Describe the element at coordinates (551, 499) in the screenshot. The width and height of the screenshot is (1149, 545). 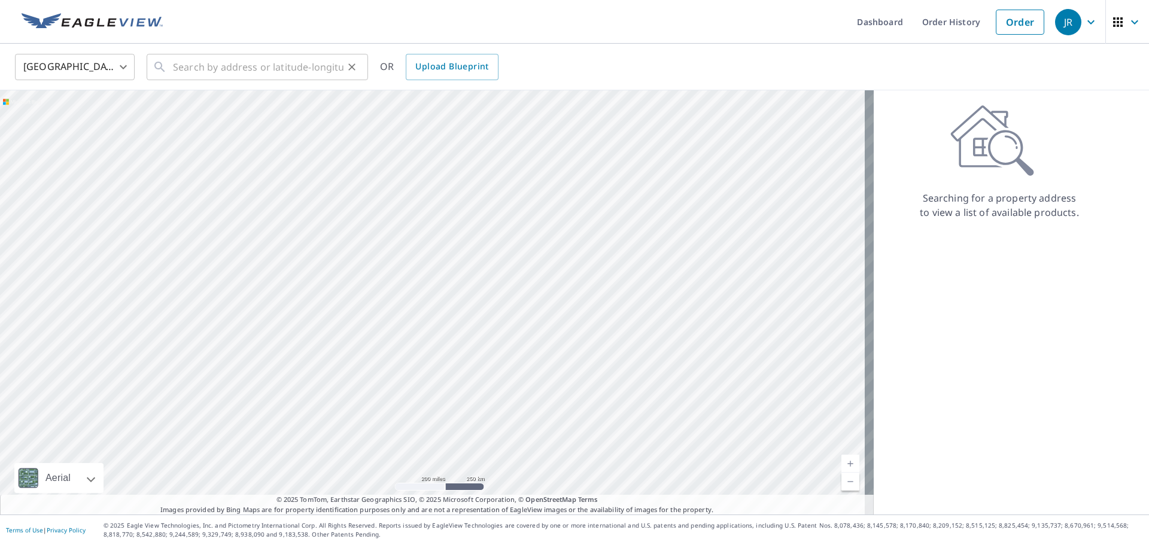
I see `a: OpenStreetMap` at that location.